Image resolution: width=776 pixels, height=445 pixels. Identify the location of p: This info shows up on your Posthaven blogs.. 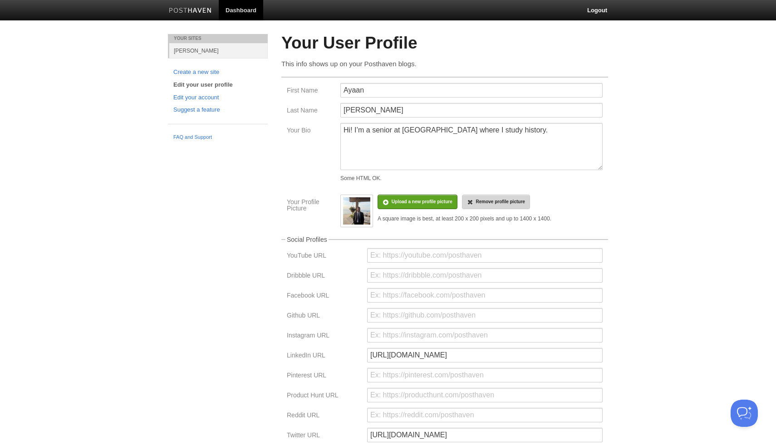
(445, 64).